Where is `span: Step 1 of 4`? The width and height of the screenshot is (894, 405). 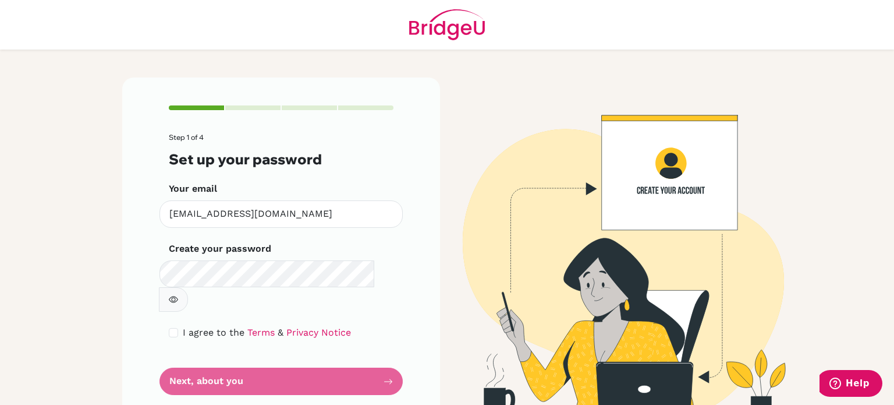 span: Step 1 of 4 is located at coordinates (186, 137).